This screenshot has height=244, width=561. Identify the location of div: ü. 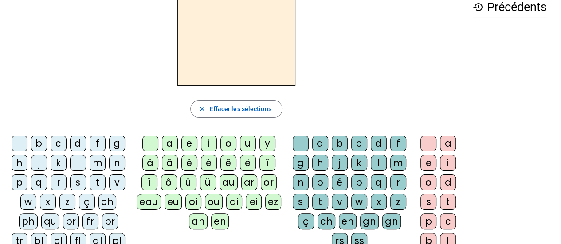
(208, 183).